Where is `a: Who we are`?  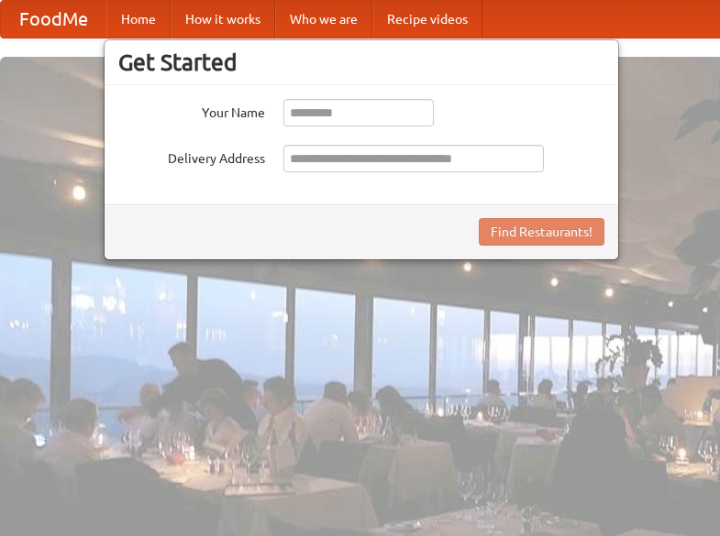
a: Who we are is located at coordinates (324, 19).